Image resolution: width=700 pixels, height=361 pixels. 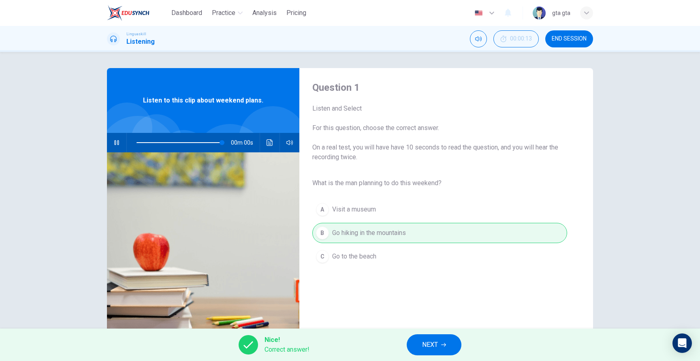 I want to click on span: Linguaskill, so click(x=136, y=34).